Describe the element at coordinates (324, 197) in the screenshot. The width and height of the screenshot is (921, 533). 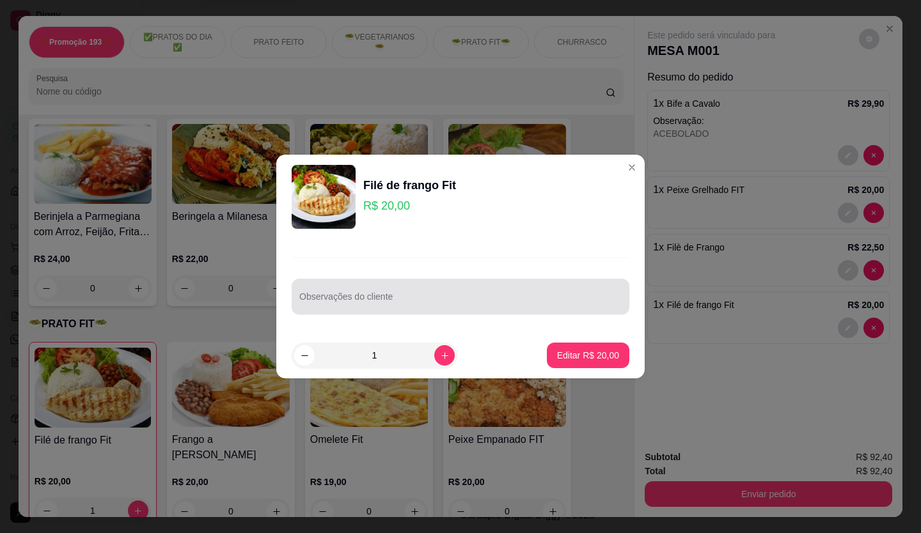
I see `img: product-image` at that location.